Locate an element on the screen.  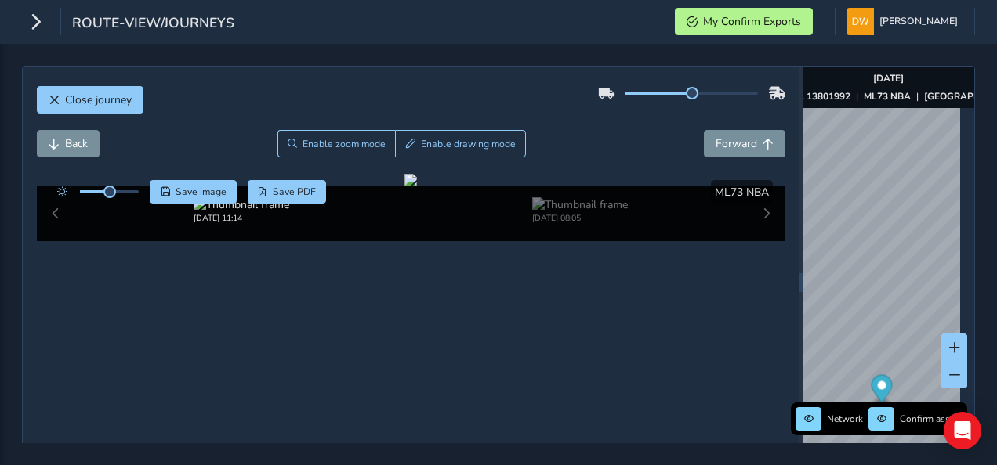
strong: ASSET NO. 13801992 is located at coordinates (802, 96).